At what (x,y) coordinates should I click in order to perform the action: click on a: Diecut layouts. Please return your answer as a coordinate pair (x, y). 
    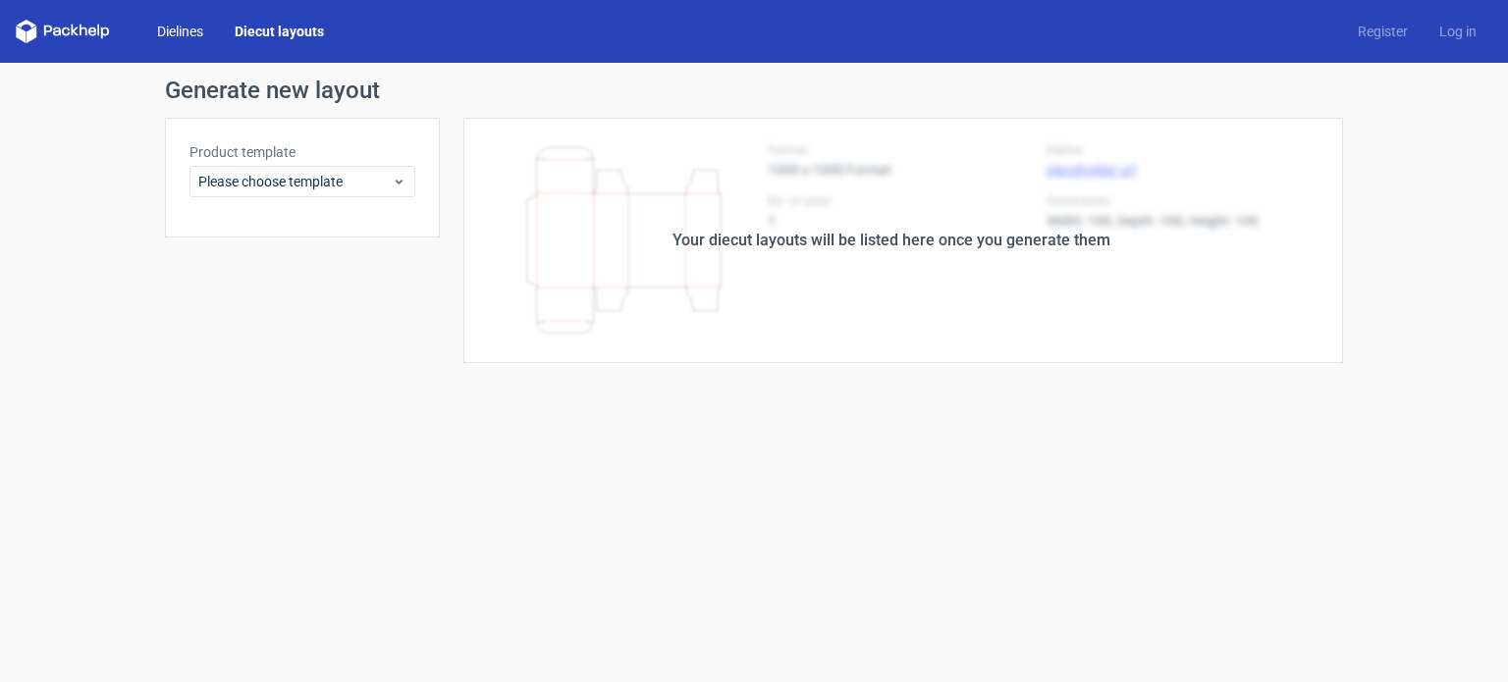
    Looking at the image, I should click on (279, 31).